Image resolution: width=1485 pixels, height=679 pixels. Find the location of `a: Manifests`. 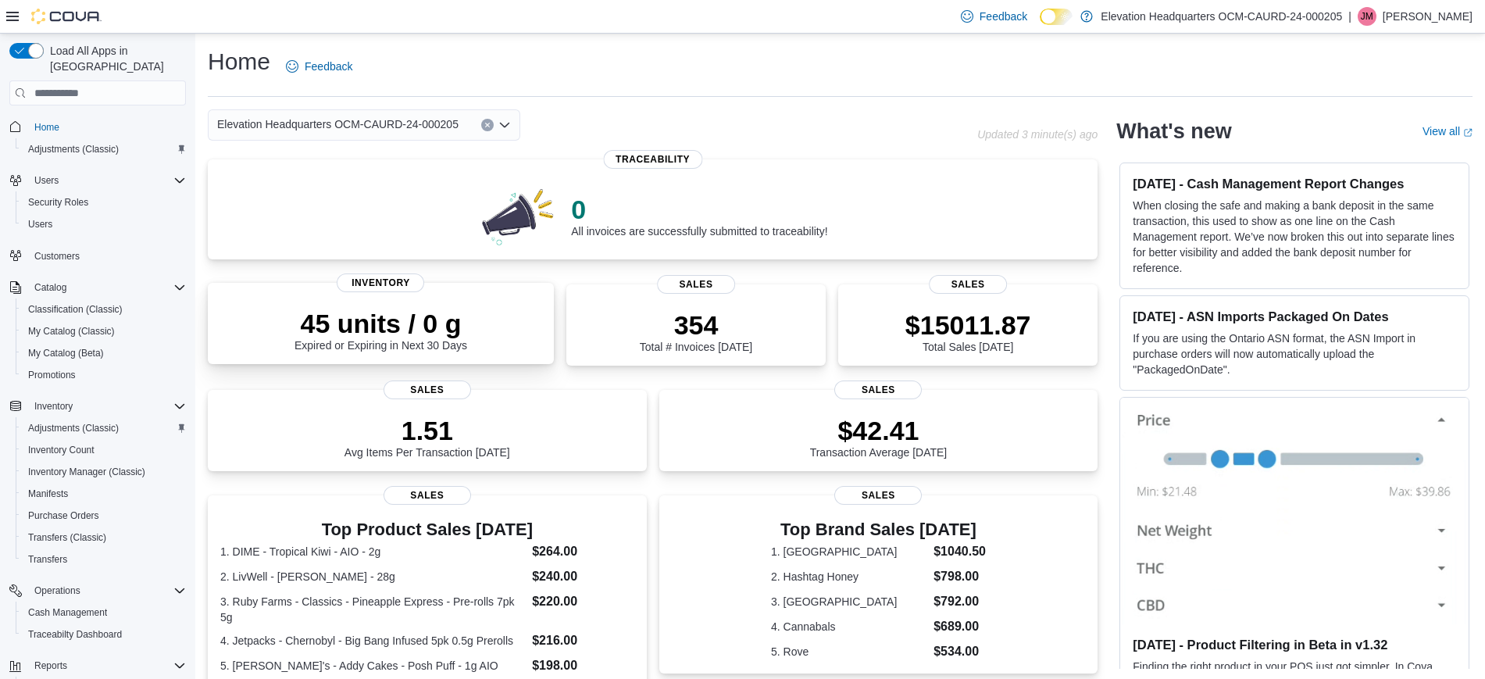

a: Manifests is located at coordinates (48, 494).